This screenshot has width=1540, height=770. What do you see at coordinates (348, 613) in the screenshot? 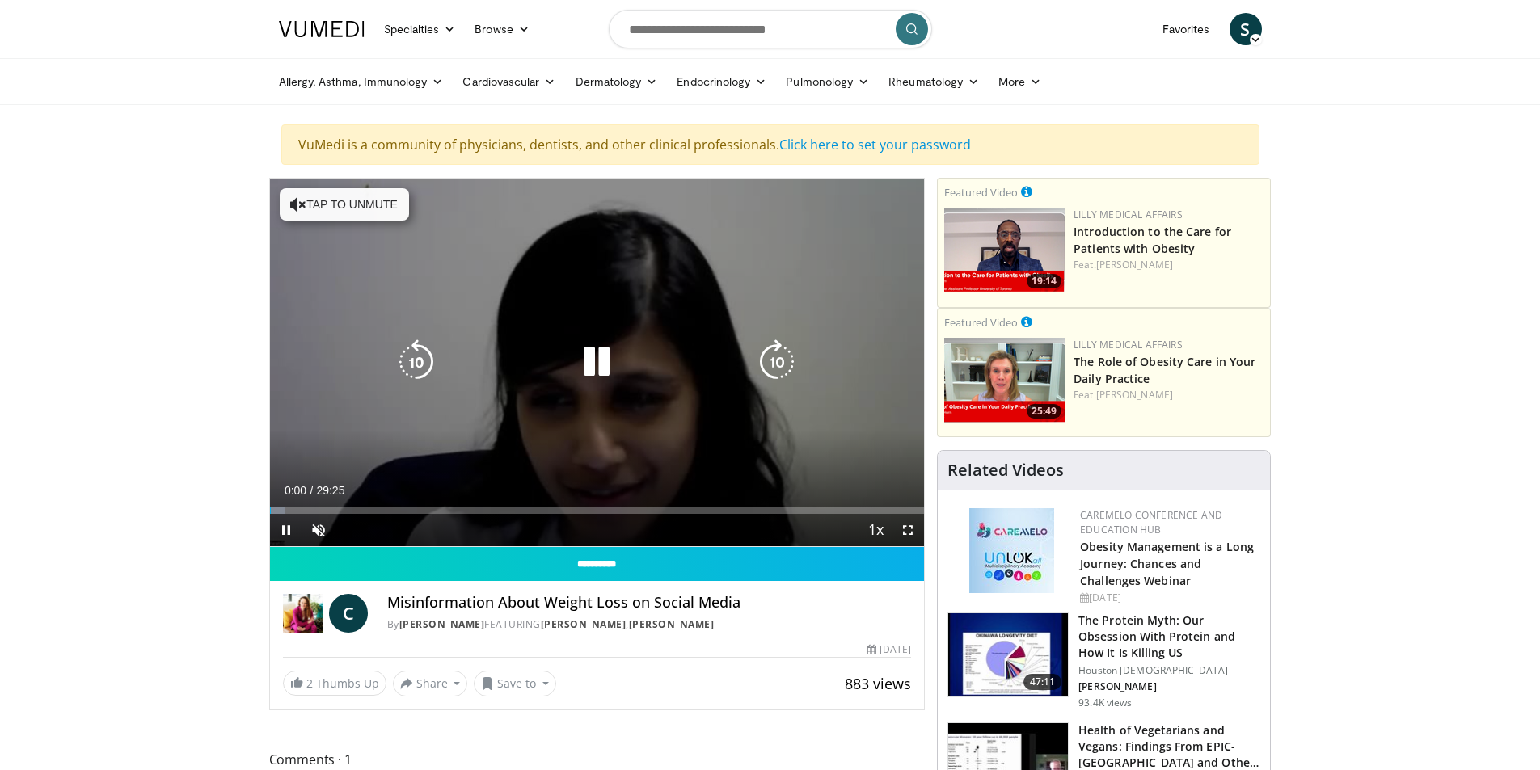
I see `a: C` at bounding box center [348, 613].